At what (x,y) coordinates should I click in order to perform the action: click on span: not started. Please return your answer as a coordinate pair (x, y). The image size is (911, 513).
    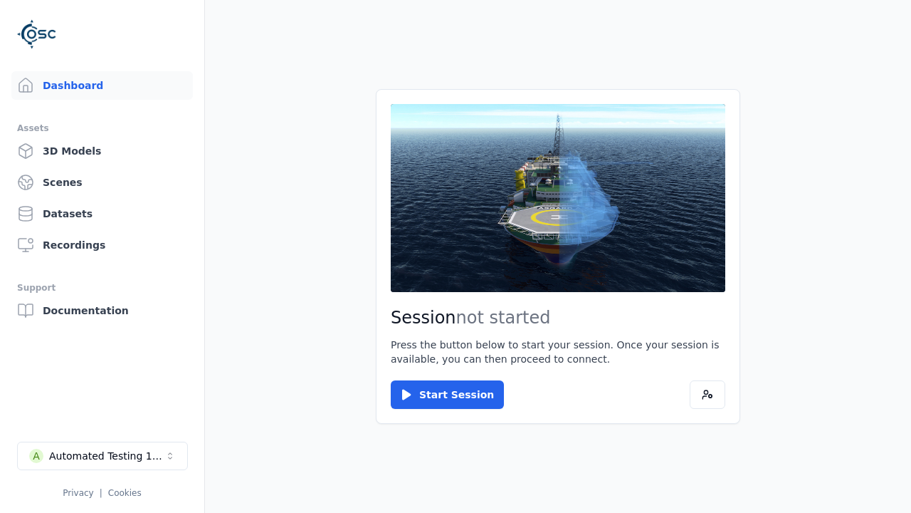
    Looking at the image, I should click on (503, 318).